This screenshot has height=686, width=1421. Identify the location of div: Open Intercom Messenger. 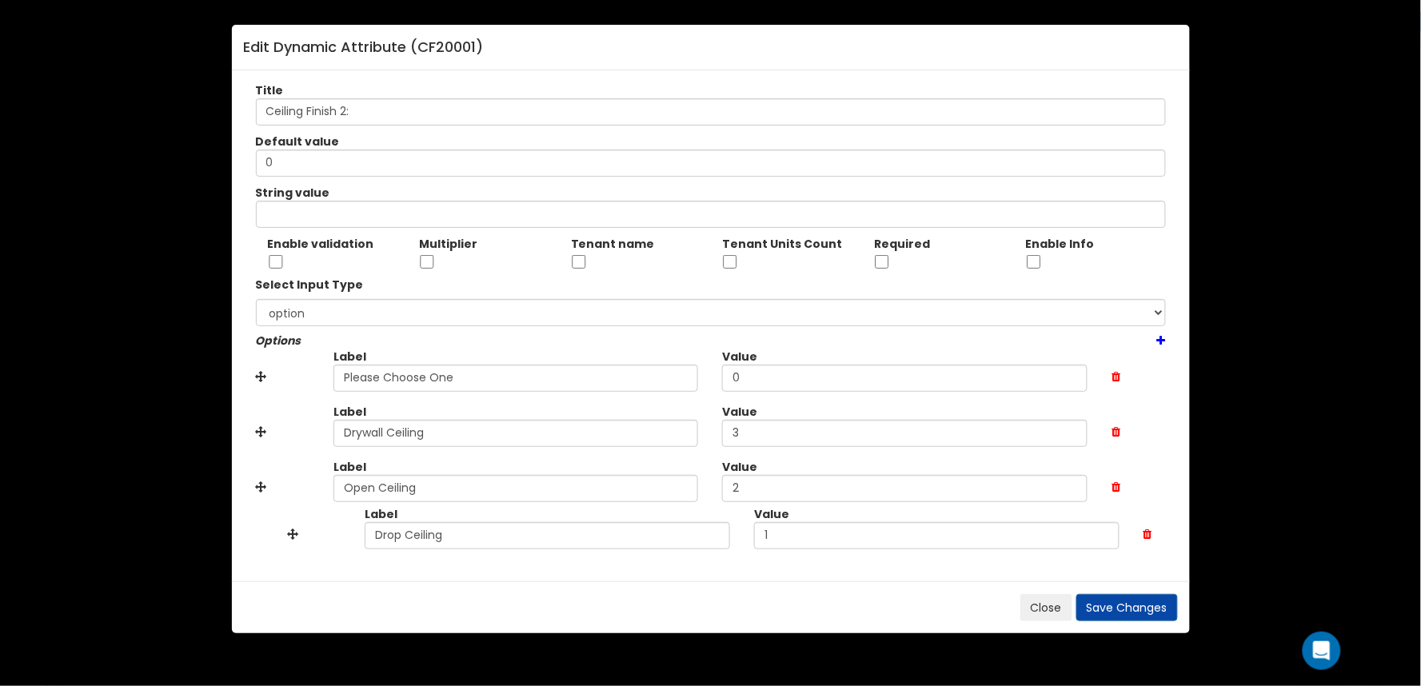
(1322, 651).